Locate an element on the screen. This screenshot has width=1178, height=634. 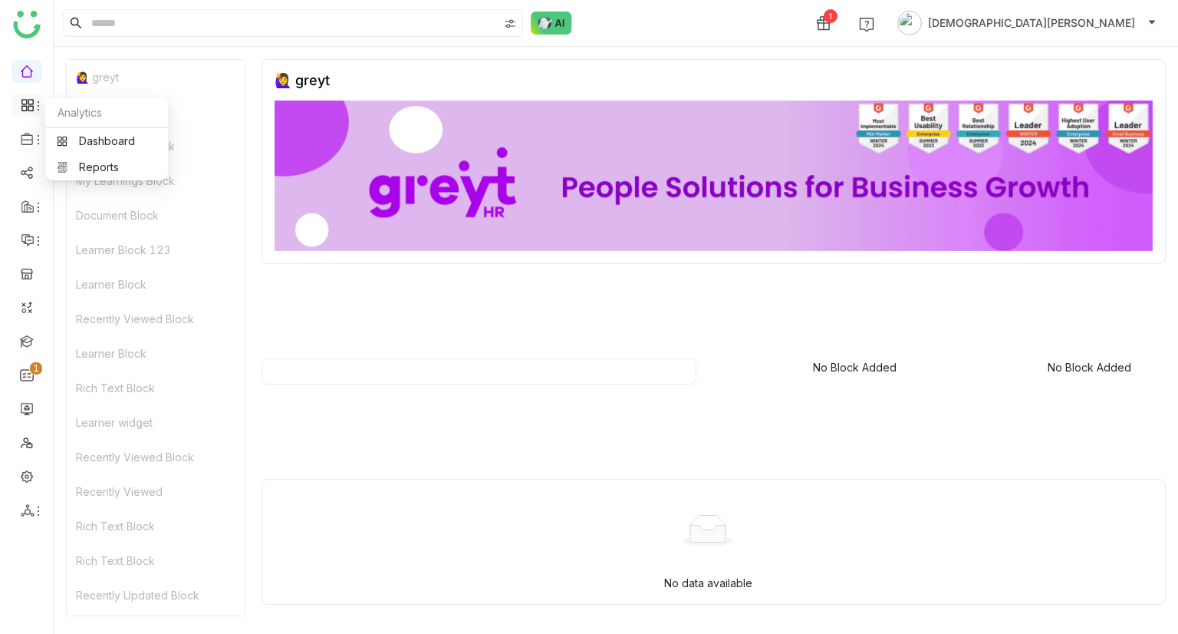
div: Recently Viewed is located at coordinates (156, 491).